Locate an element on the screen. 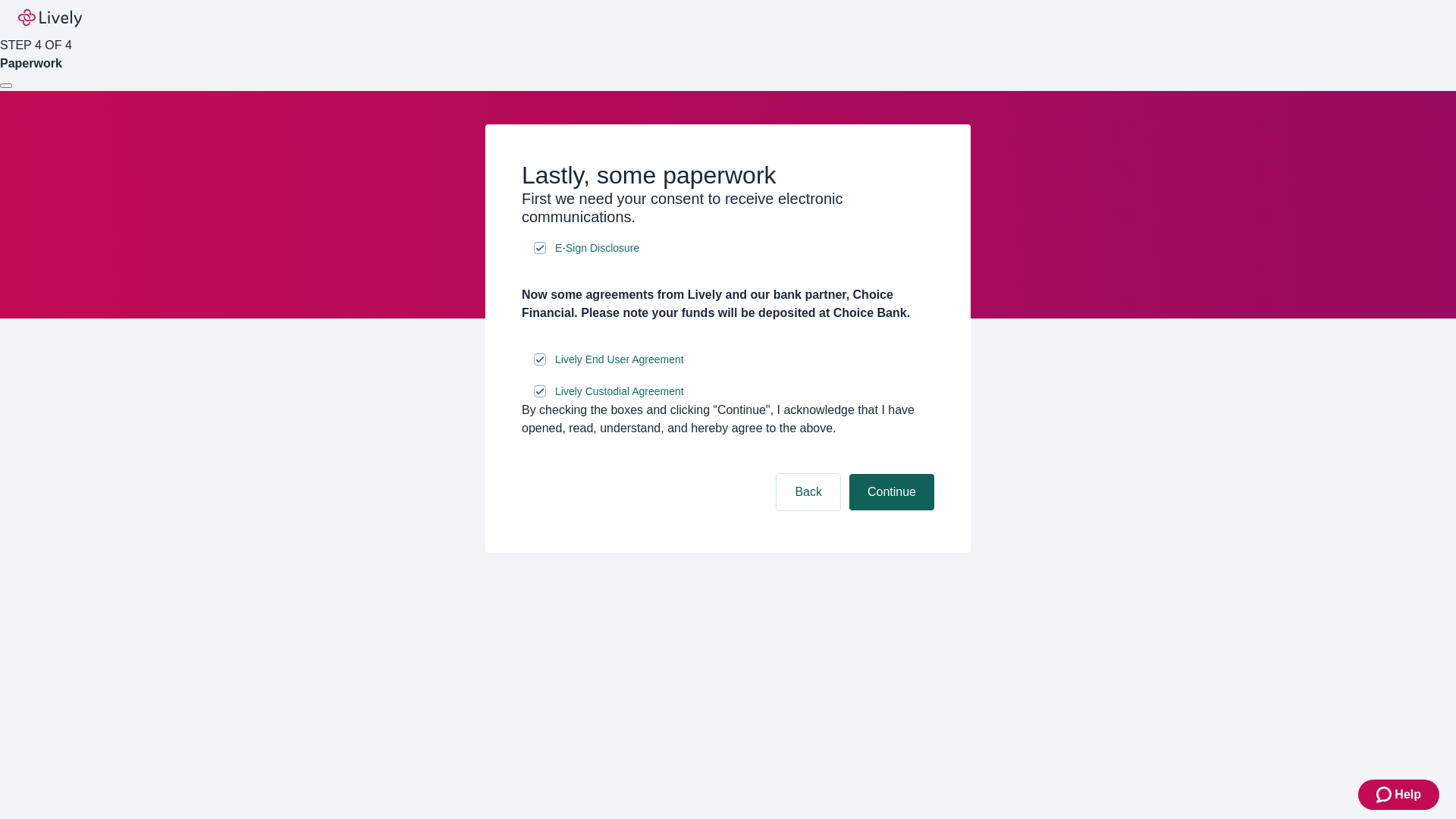 Image resolution: width=1456 pixels, height=819 pixels. h3: First we need your consent to receive electronic communications. is located at coordinates (728, 208).